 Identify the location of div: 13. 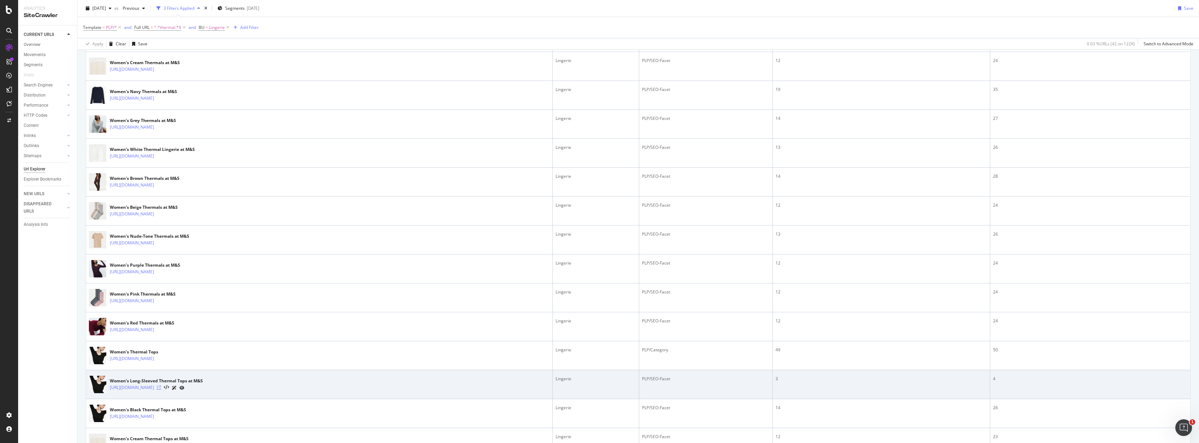
(881, 147).